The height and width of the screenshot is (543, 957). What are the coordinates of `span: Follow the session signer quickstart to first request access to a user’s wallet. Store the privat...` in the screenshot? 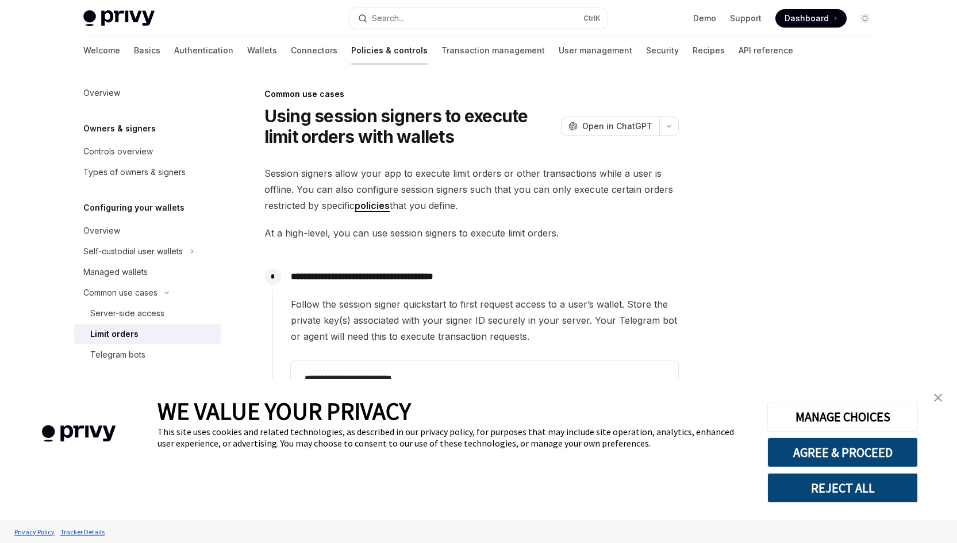 It's located at (484, 321).